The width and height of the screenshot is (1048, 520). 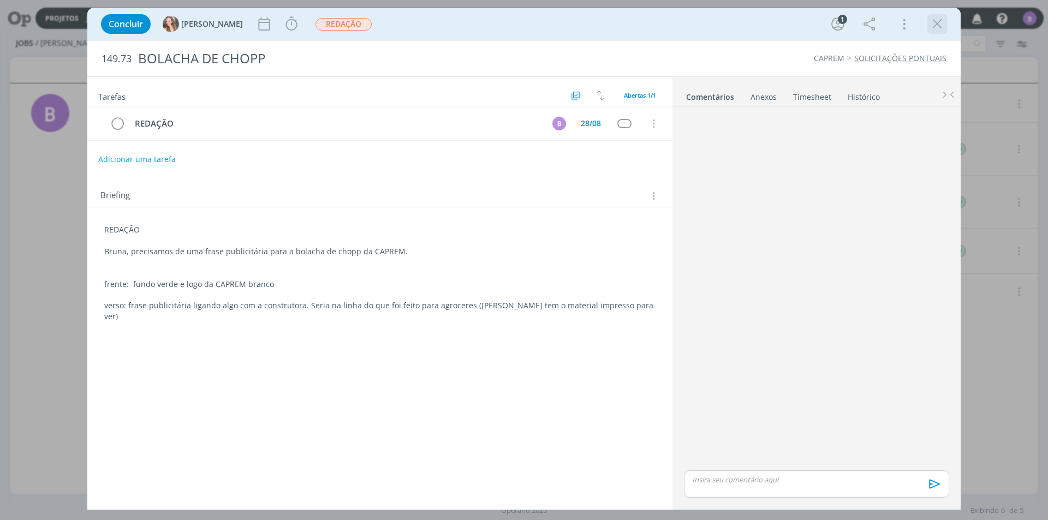 I want to click on a: Comentários, so click(x=710, y=94).